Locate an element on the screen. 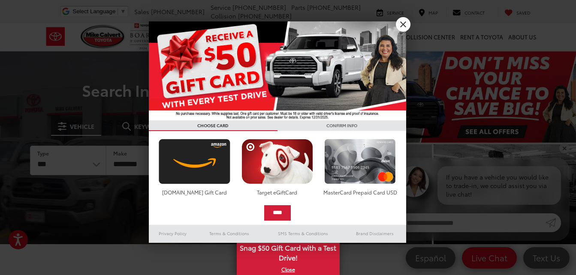  a: SMS Terms & Conditions is located at coordinates (303, 234).